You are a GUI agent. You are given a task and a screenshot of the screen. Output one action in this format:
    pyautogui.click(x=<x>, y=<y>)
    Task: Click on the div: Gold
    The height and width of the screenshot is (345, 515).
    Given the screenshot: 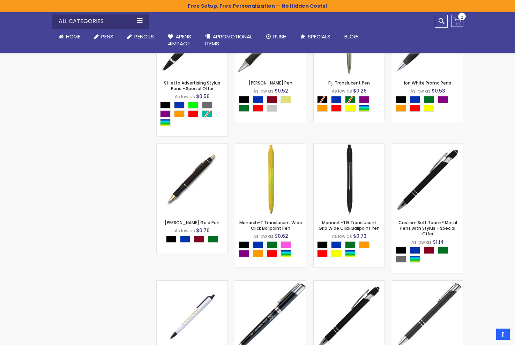 What is the action you would take?
    pyautogui.click(x=286, y=99)
    